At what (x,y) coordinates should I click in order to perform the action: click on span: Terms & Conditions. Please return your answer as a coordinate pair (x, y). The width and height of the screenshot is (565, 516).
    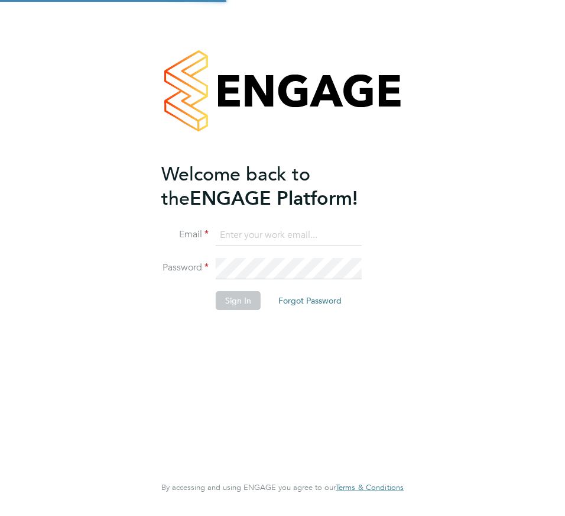
    Looking at the image, I should click on (370, 487).